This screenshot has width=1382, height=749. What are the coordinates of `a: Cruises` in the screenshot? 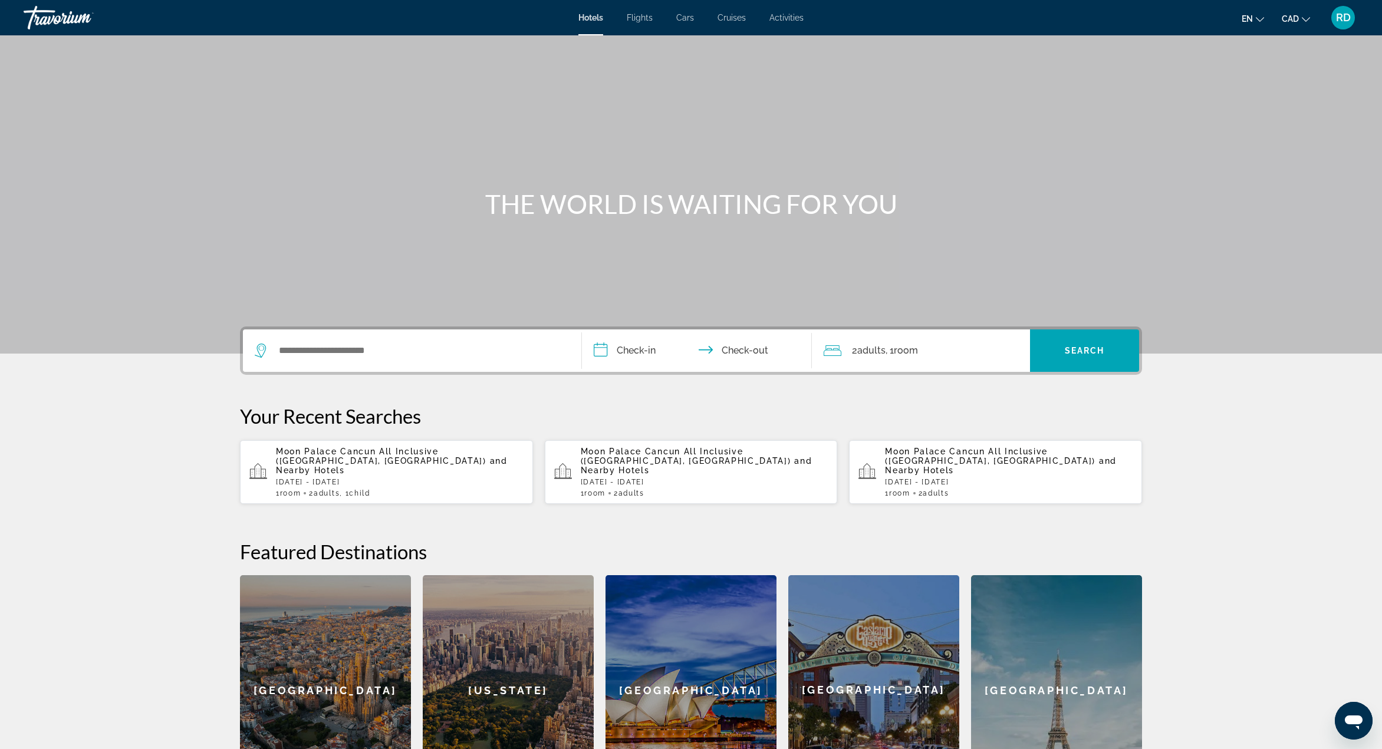 It's located at (732, 18).